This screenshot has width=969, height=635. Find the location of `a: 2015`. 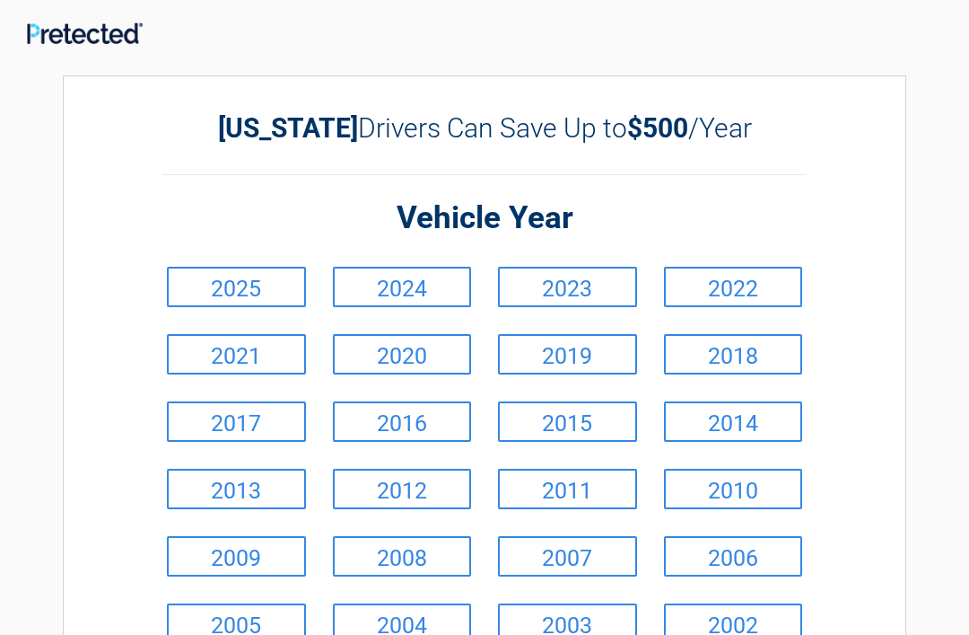

a: 2015 is located at coordinates (567, 421).